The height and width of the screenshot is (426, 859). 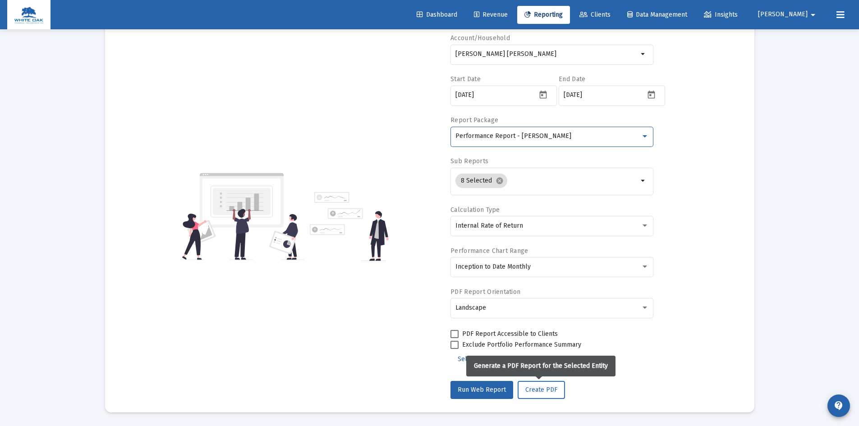 What do you see at coordinates (547, 54) in the screenshot?
I see `input: Search or select an account or household` at bounding box center [547, 54].